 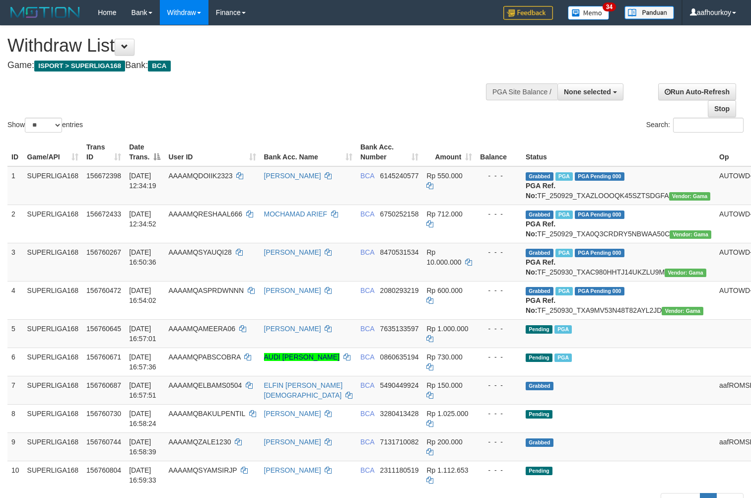 What do you see at coordinates (400, 470) in the screenshot?
I see `span: Copy 2311180519 to clipboard` at bounding box center [400, 470].